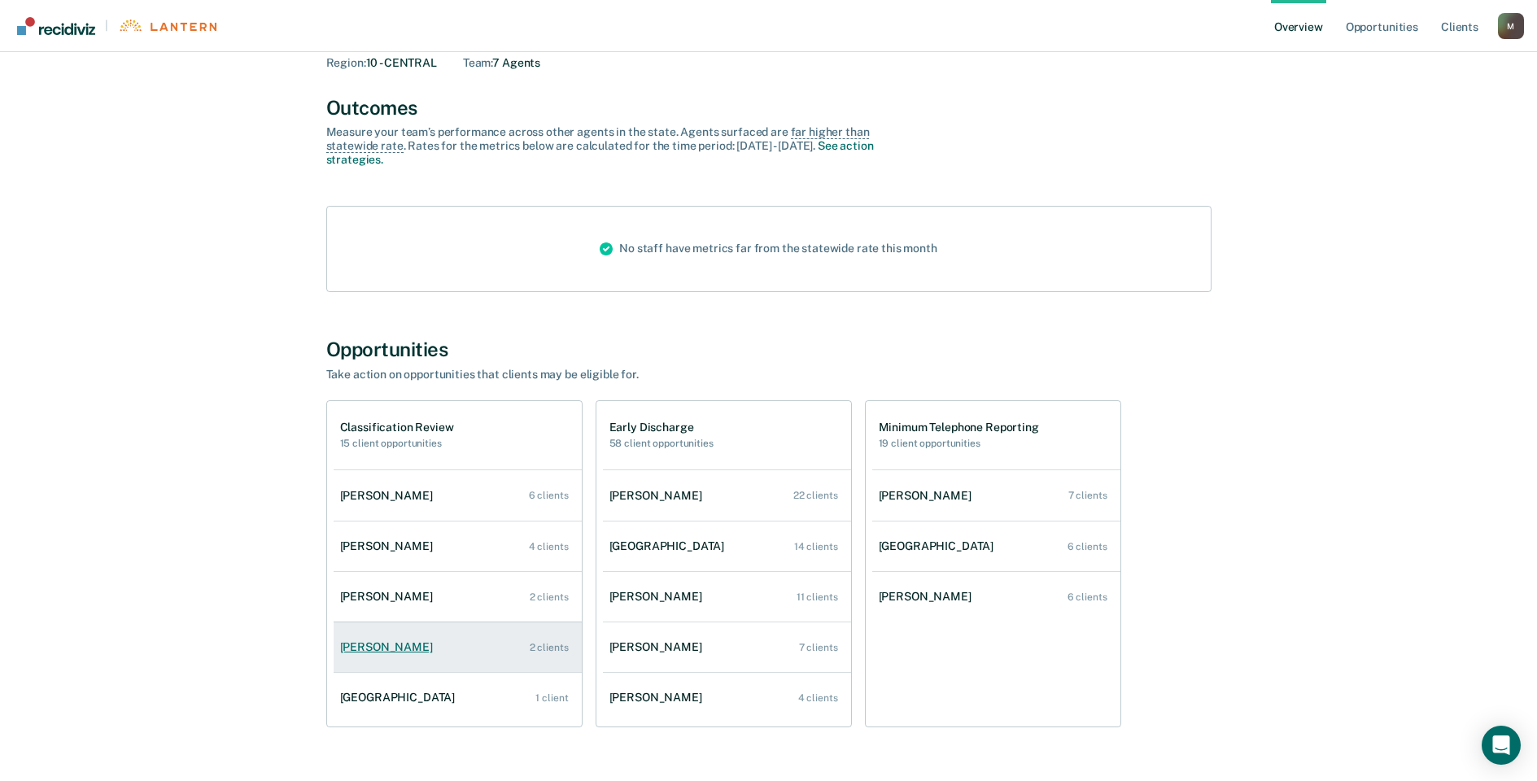 This screenshot has width=1537, height=781. What do you see at coordinates (167, 25) in the screenshot?
I see `img: Lantern` at bounding box center [167, 25].